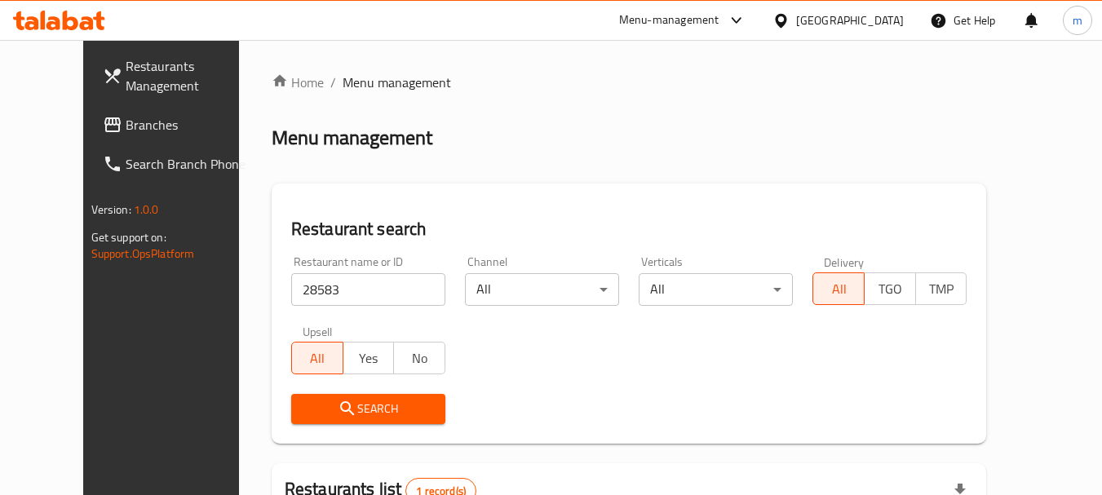 The image size is (1102, 495). What do you see at coordinates (179, 76) in the screenshot?
I see `a: Restaurants Management` at bounding box center [179, 76].